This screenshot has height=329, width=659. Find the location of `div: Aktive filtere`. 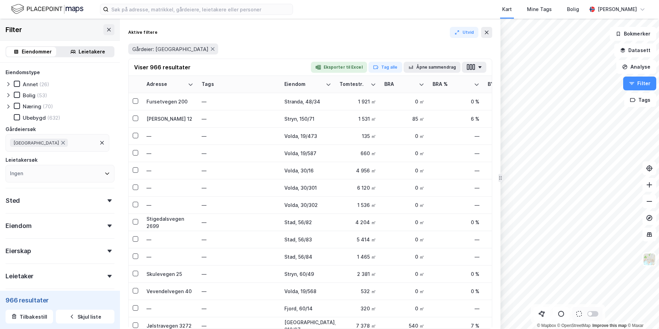

div: Aktive filtere is located at coordinates (143, 32).